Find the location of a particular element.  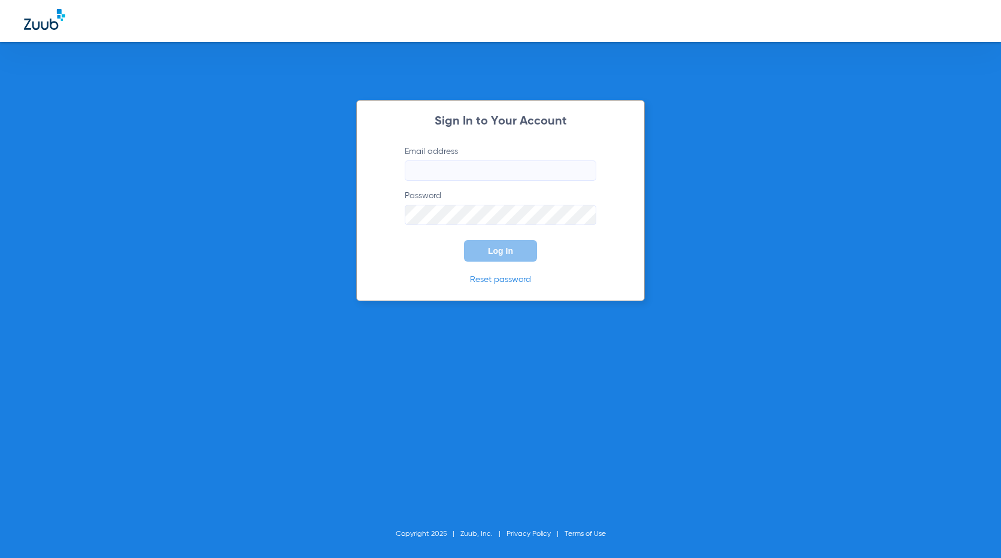

h2: Sign In to Your Account is located at coordinates (500, 122).